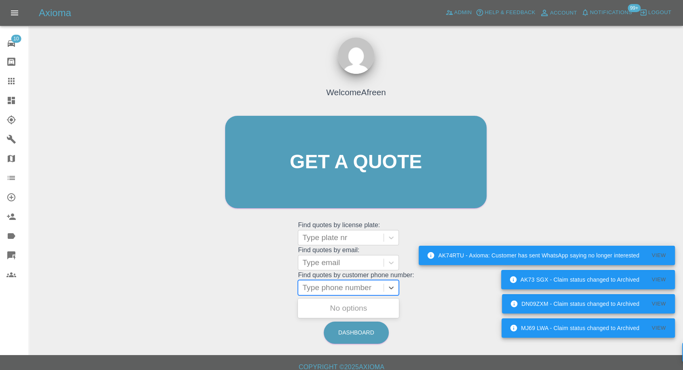 This screenshot has width=683, height=370. What do you see at coordinates (458, 13) in the screenshot?
I see `a: Admin` at bounding box center [458, 13].